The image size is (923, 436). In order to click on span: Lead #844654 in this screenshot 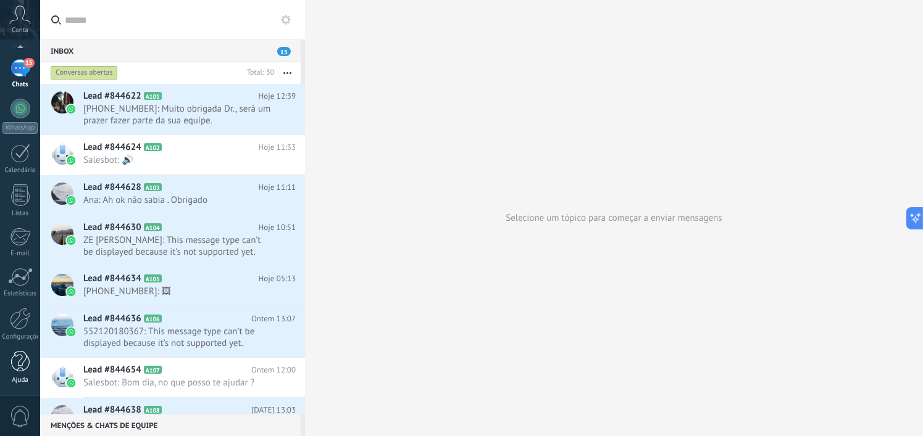, I will do `click(112, 370)`.